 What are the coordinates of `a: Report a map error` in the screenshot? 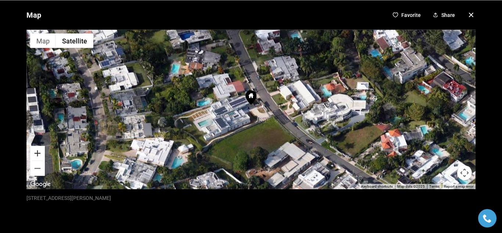 It's located at (459, 186).